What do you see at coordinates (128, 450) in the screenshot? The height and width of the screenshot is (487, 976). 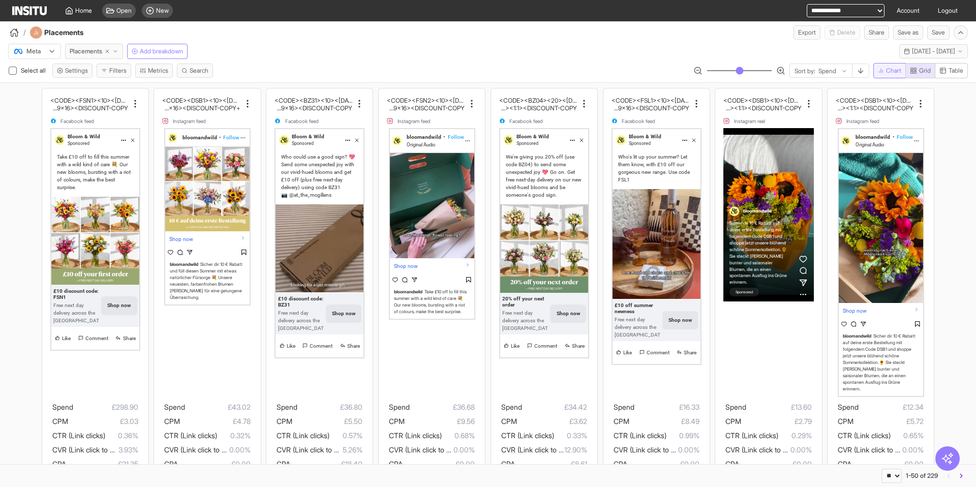 I see `span: 3.93%` at bounding box center [128, 450].